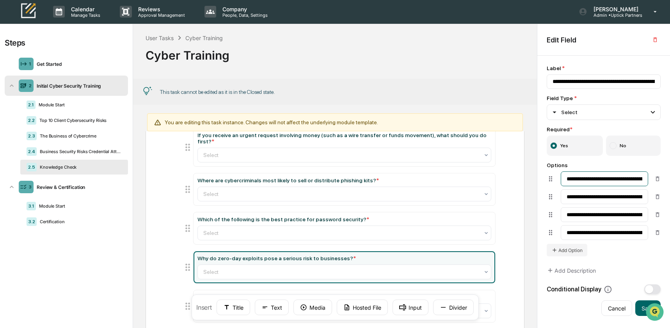 This screenshot has height=328, width=670. Describe the element at coordinates (603, 68) in the screenshot. I see `div: Label` at that location.